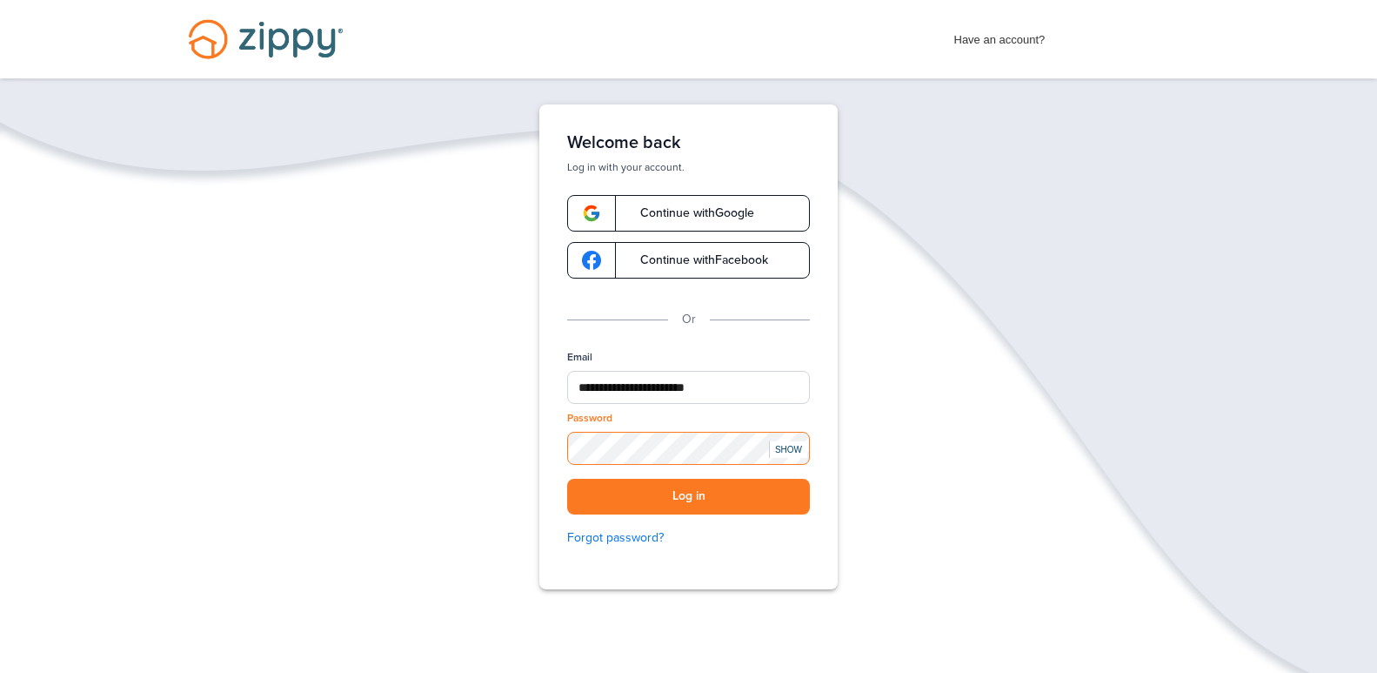 The image size is (1377, 673). What do you see at coordinates (688, 538) in the screenshot?
I see `a: Forgot password?` at bounding box center [688, 538].